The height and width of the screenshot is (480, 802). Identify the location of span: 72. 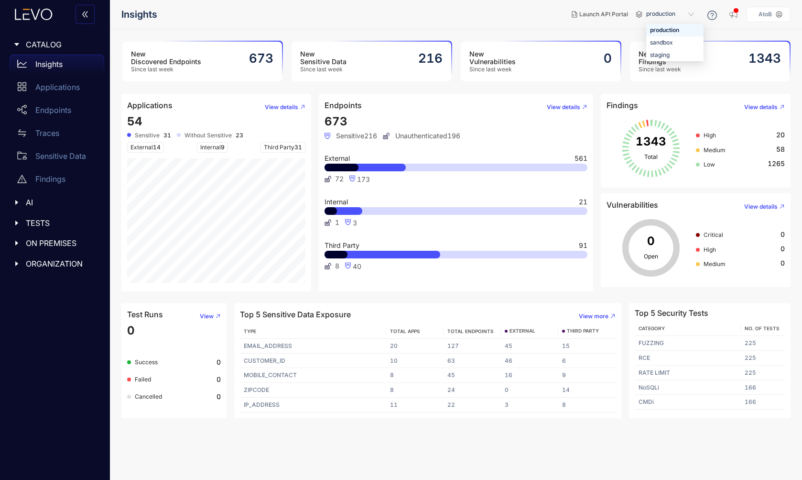
(339, 179).